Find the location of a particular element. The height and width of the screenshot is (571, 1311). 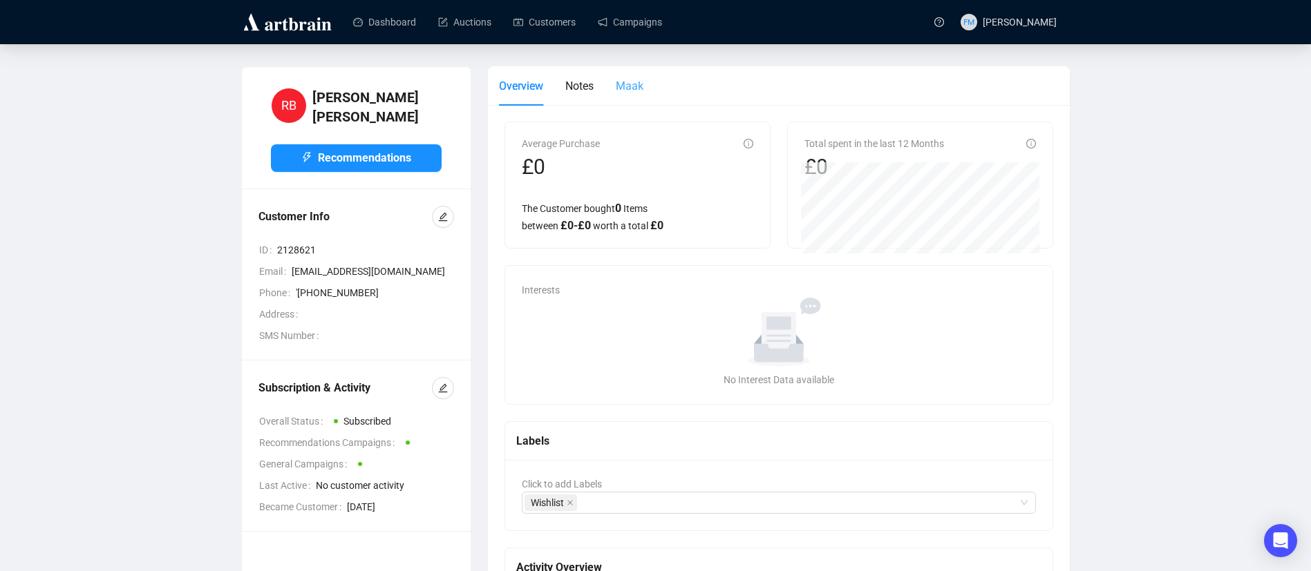

span: £ 0 is located at coordinates (656, 225).